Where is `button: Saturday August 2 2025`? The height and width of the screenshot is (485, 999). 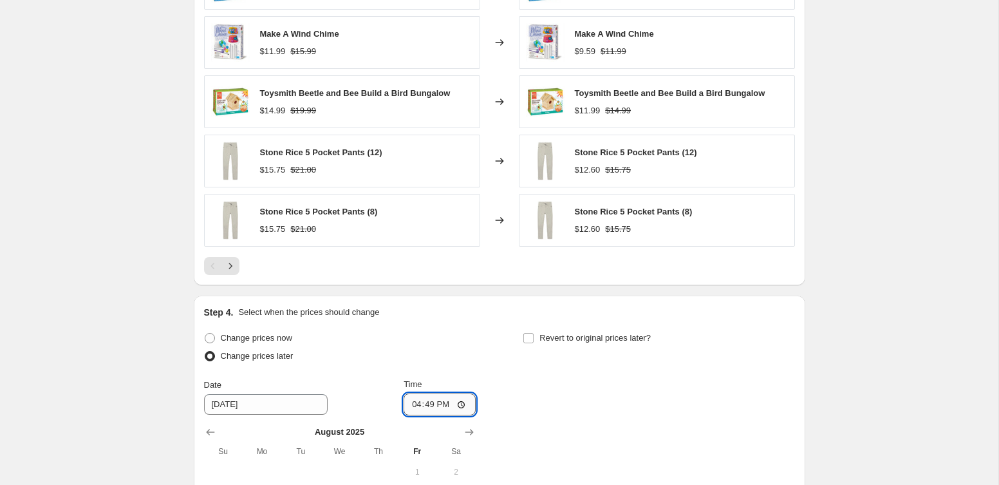 button: Saturday August 2 2025 is located at coordinates (456, 472).